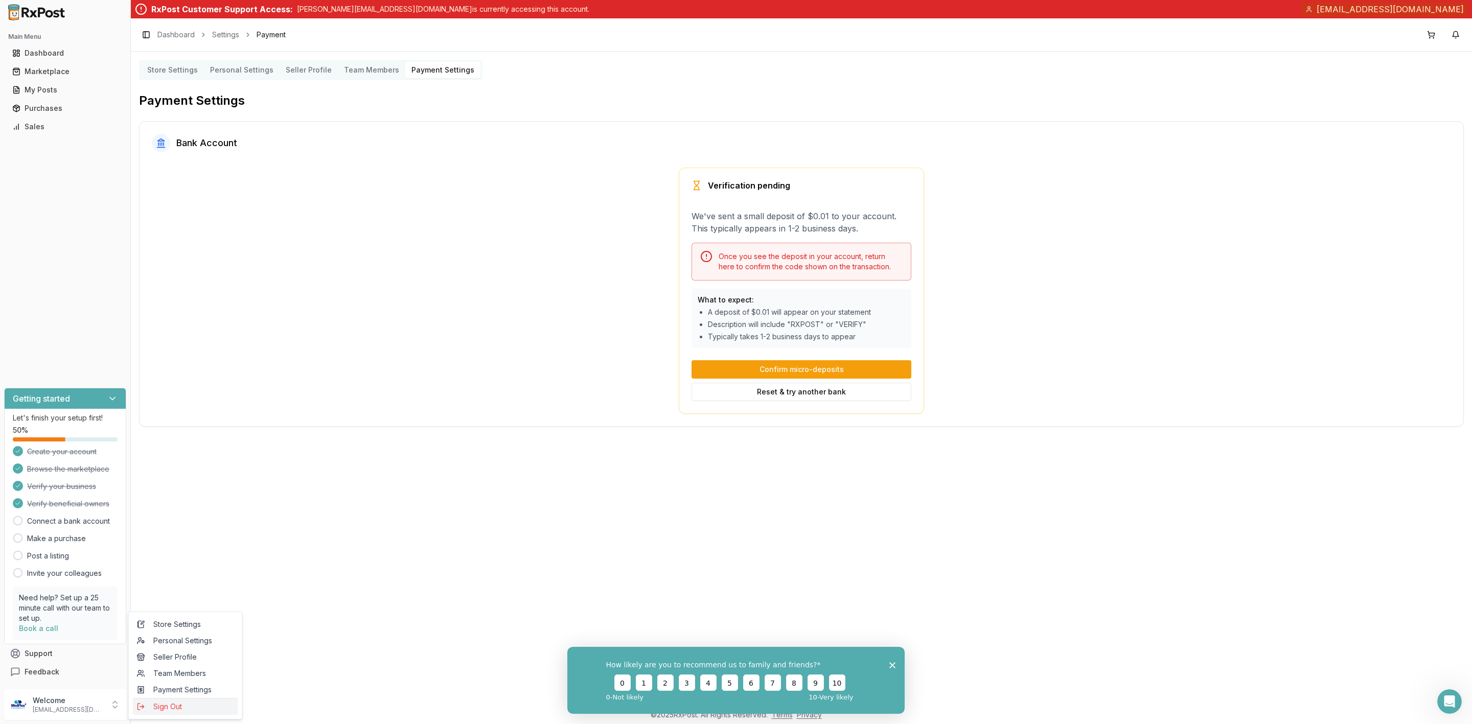 This screenshot has height=724, width=1472. Describe the element at coordinates (65, 127) in the screenshot. I see `button: Sales` at that location.